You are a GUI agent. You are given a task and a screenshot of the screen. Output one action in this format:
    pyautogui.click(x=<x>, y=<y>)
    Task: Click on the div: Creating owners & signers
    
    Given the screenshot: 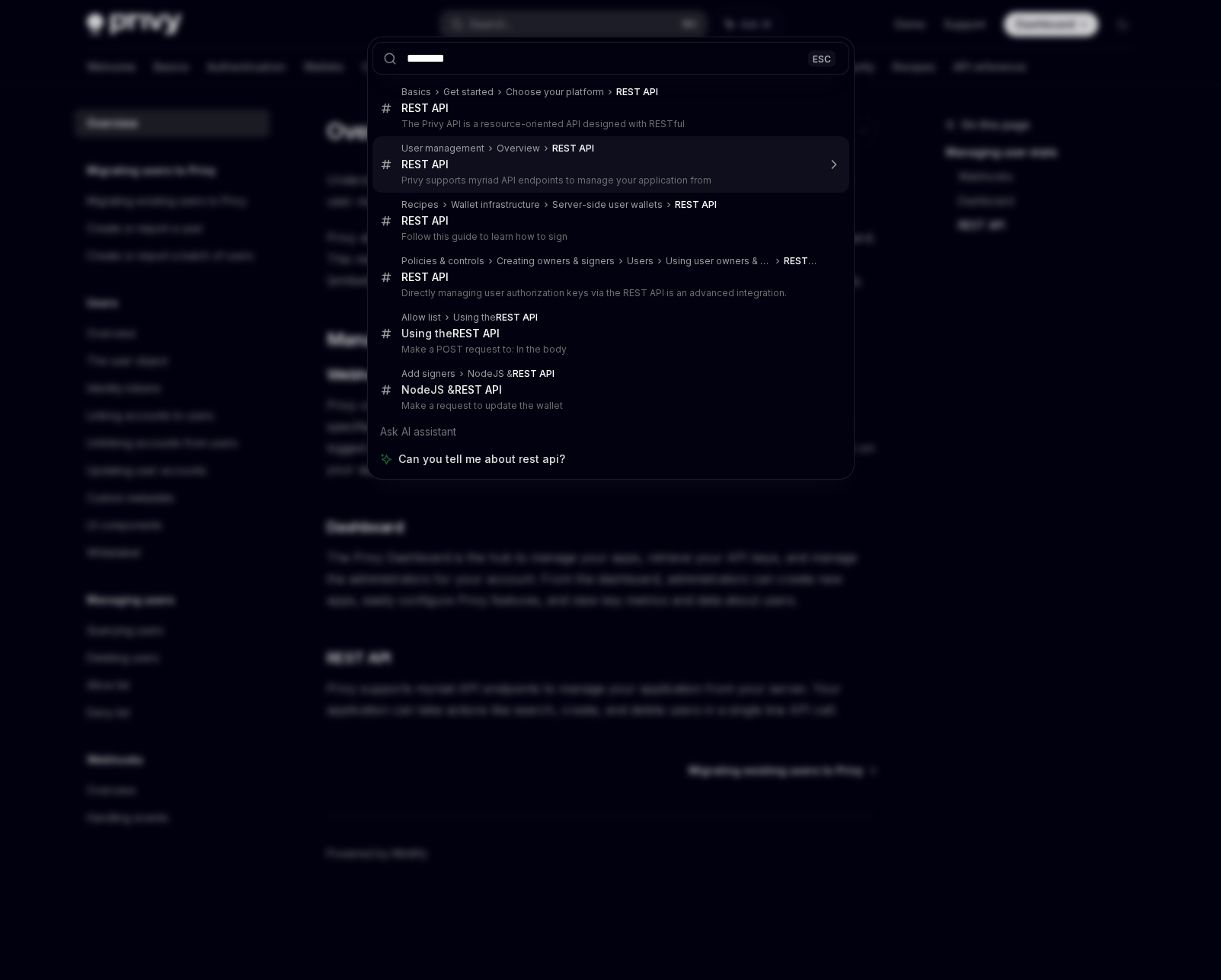 What is the action you would take?
    pyautogui.click(x=555, y=262)
    